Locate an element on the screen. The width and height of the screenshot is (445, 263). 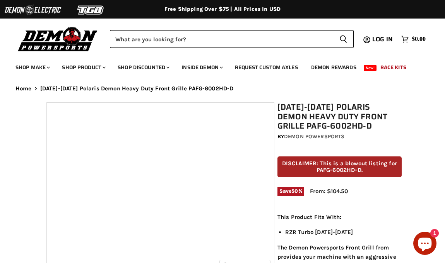
div: by is located at coordinates (339, 137).